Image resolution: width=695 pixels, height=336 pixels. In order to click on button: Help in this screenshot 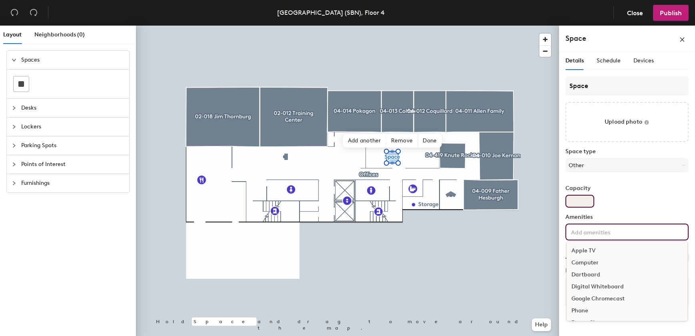, I will do `click(541, 325)`.